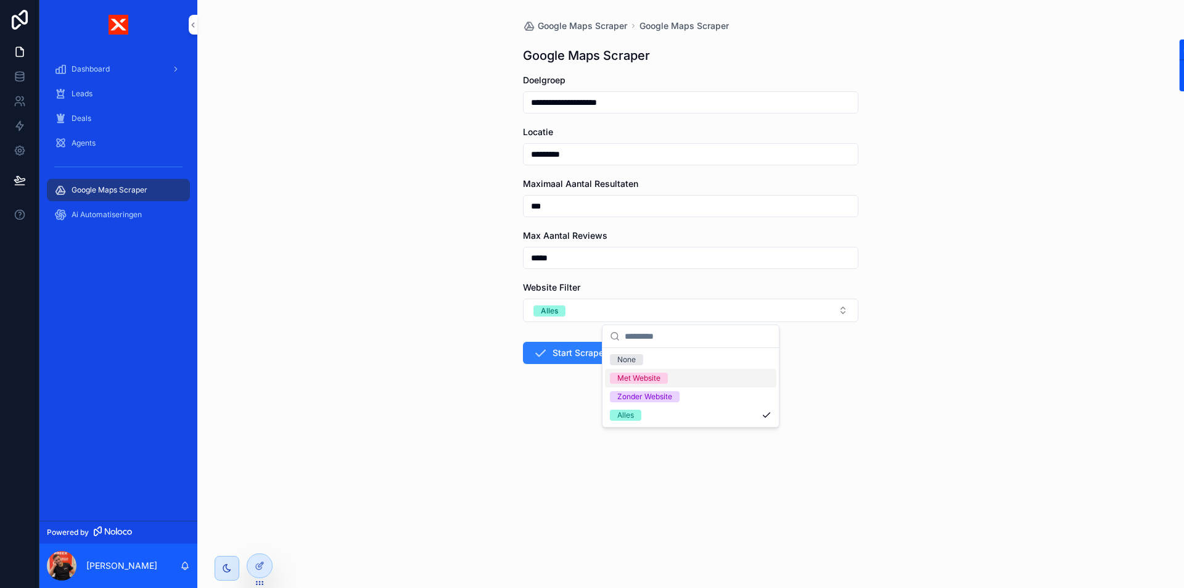 This screenshot has width=1184, height=588. I want to click on div: Met Website, so click(639, 378).